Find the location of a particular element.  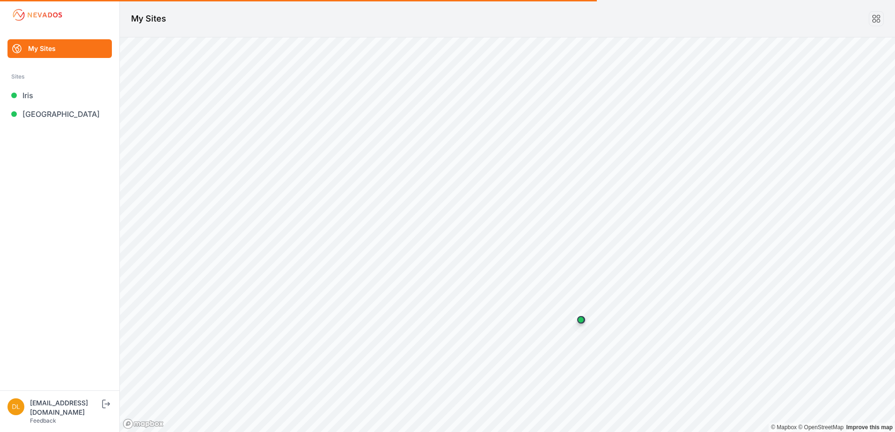

a: Iris is located at coordinates (59, 95).